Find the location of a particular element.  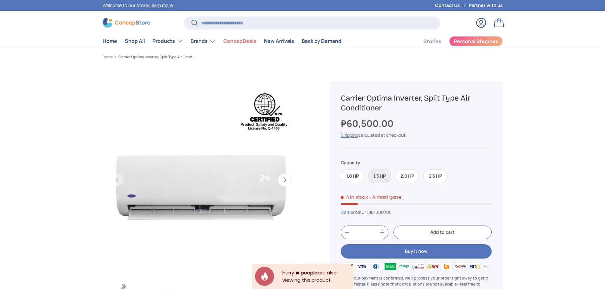

a: Learn more is located at coordinates (161, 5).